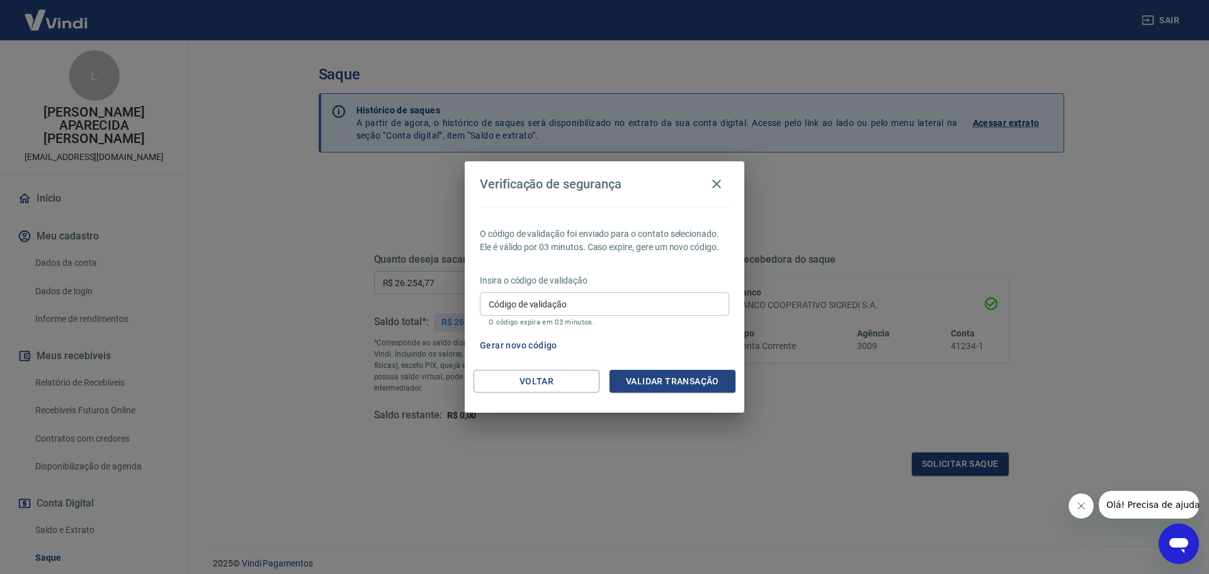 This screenshot has width=1209, height=574. What do you see at coordinates (604, 322) in the screenshot?
I see `p: O código expira em 03 minutos.` at bounding box center [604, 322].